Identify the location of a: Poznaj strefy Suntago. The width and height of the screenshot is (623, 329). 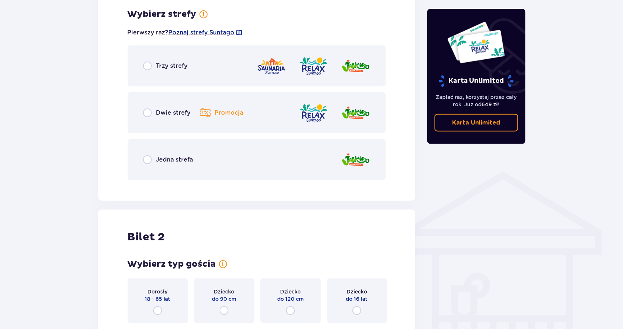
(202, 33).